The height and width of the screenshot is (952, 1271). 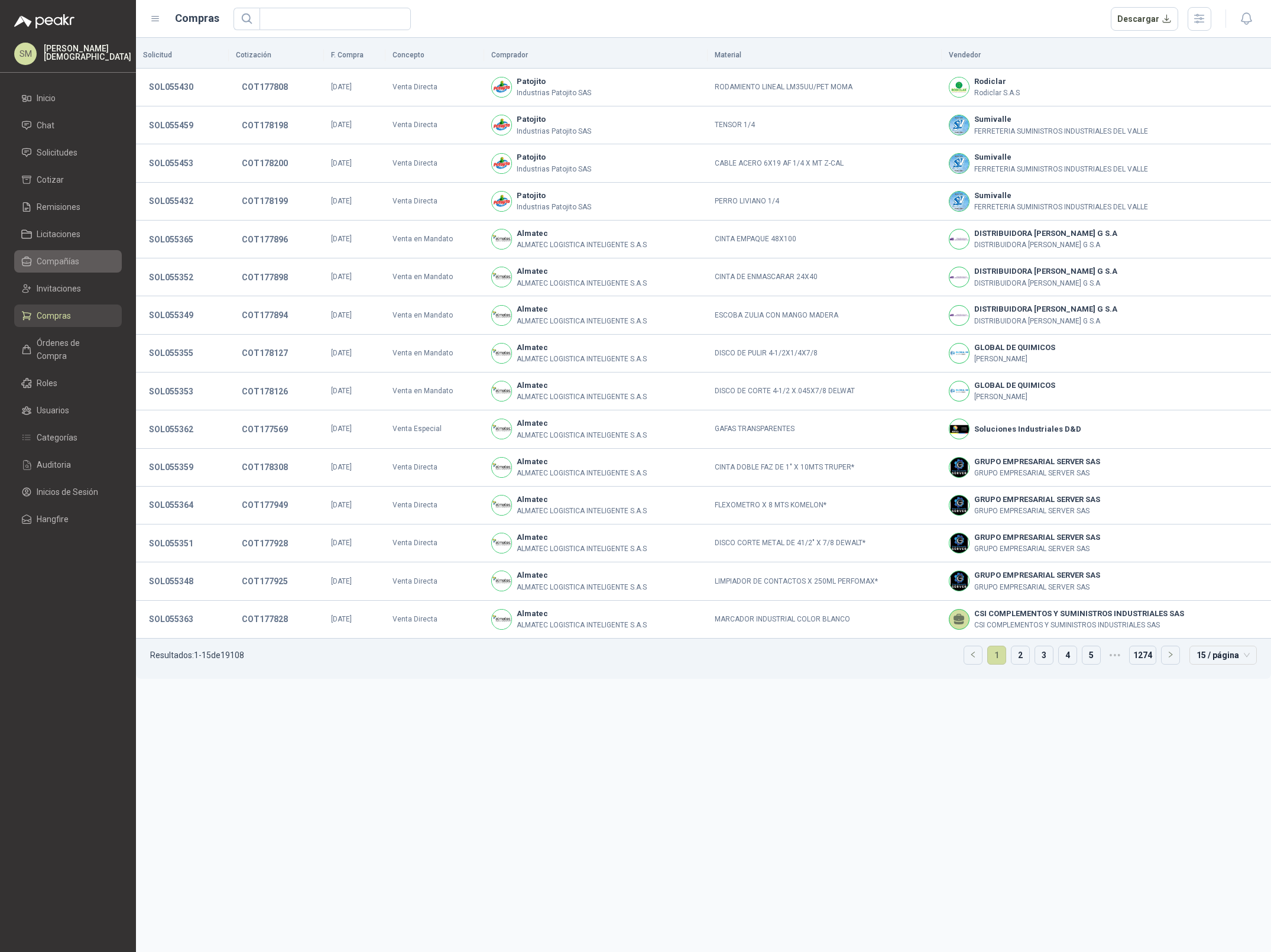 I want to click on span: Cotizar, so click(x=50, y=179).